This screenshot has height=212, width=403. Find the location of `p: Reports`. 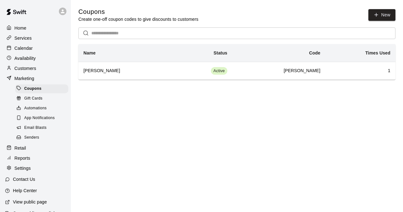

p: Reports is located at coordinates (22, 158).